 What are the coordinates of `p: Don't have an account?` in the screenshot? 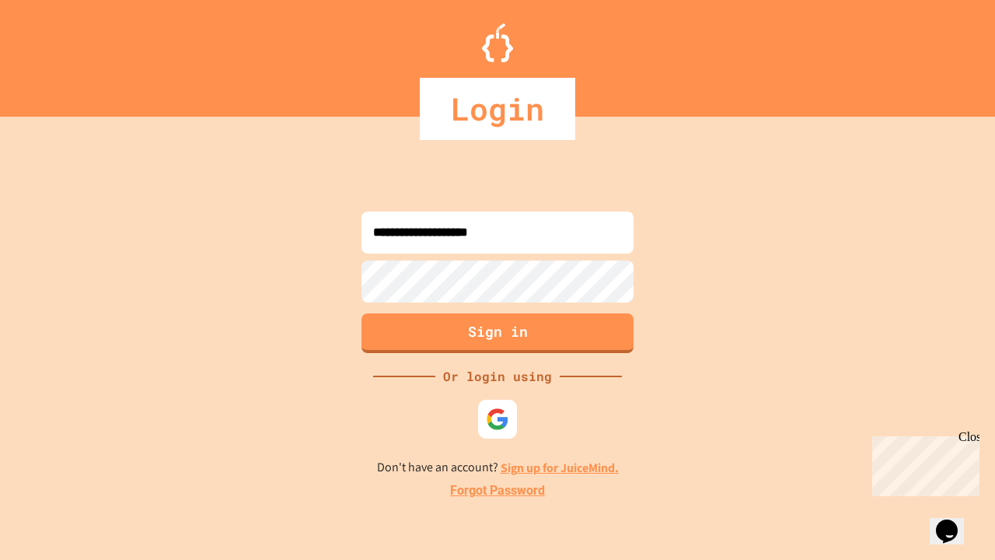 It's located at (498, 467).